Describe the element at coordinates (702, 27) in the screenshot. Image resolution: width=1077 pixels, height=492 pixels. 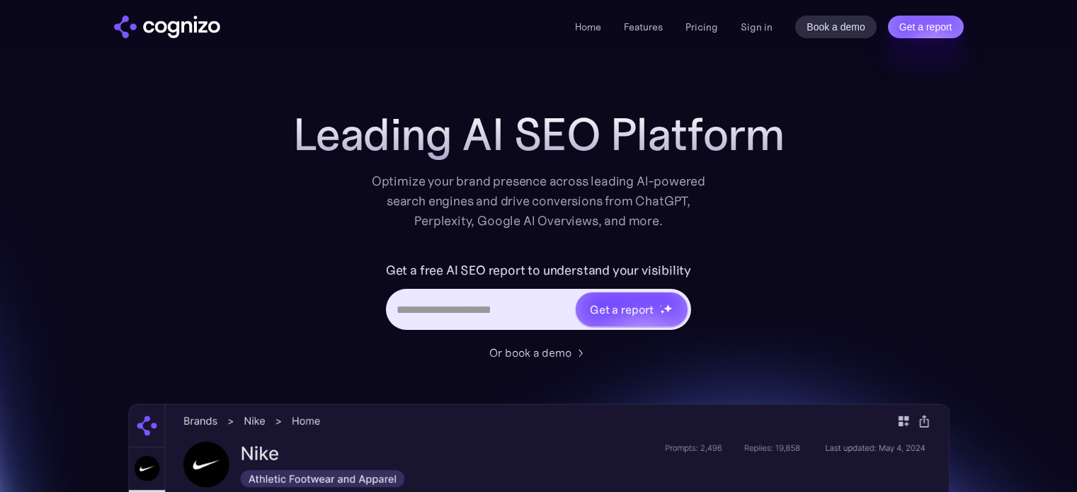
I see `a: Pricing` at that location.